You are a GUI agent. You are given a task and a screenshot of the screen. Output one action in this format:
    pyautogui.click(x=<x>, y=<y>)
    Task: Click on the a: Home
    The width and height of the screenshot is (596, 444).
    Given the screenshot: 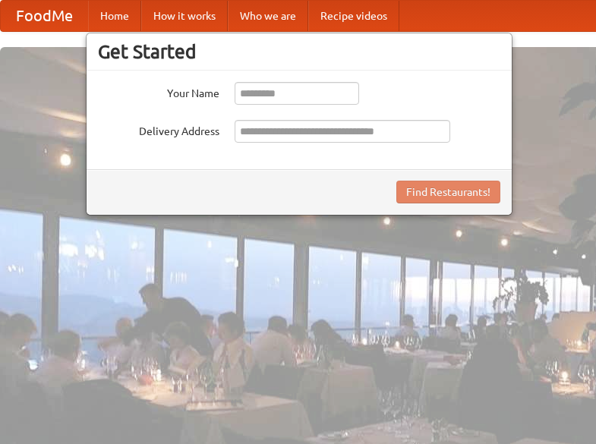 What is the action you would take?
    pyautogui.click(x=115, y=16)
    